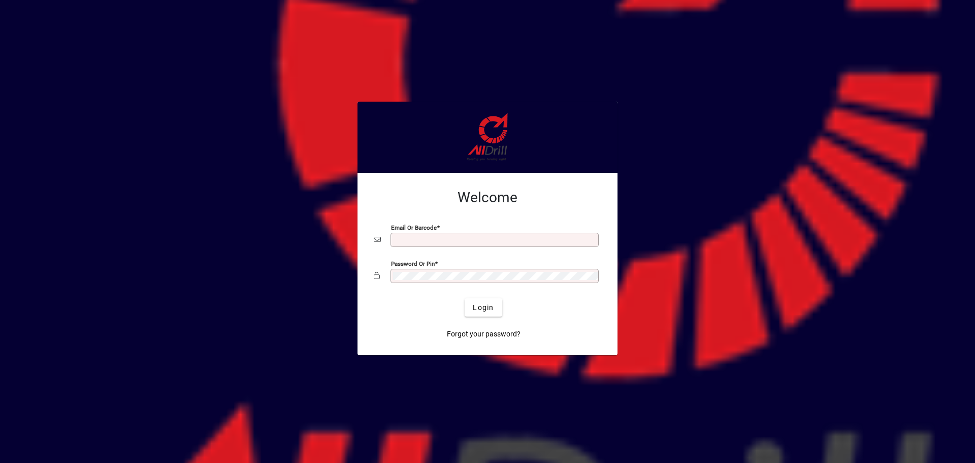 The height and width of the screenshot is (463, 975). I want to click on h2: Welcome, so click(488, 198).